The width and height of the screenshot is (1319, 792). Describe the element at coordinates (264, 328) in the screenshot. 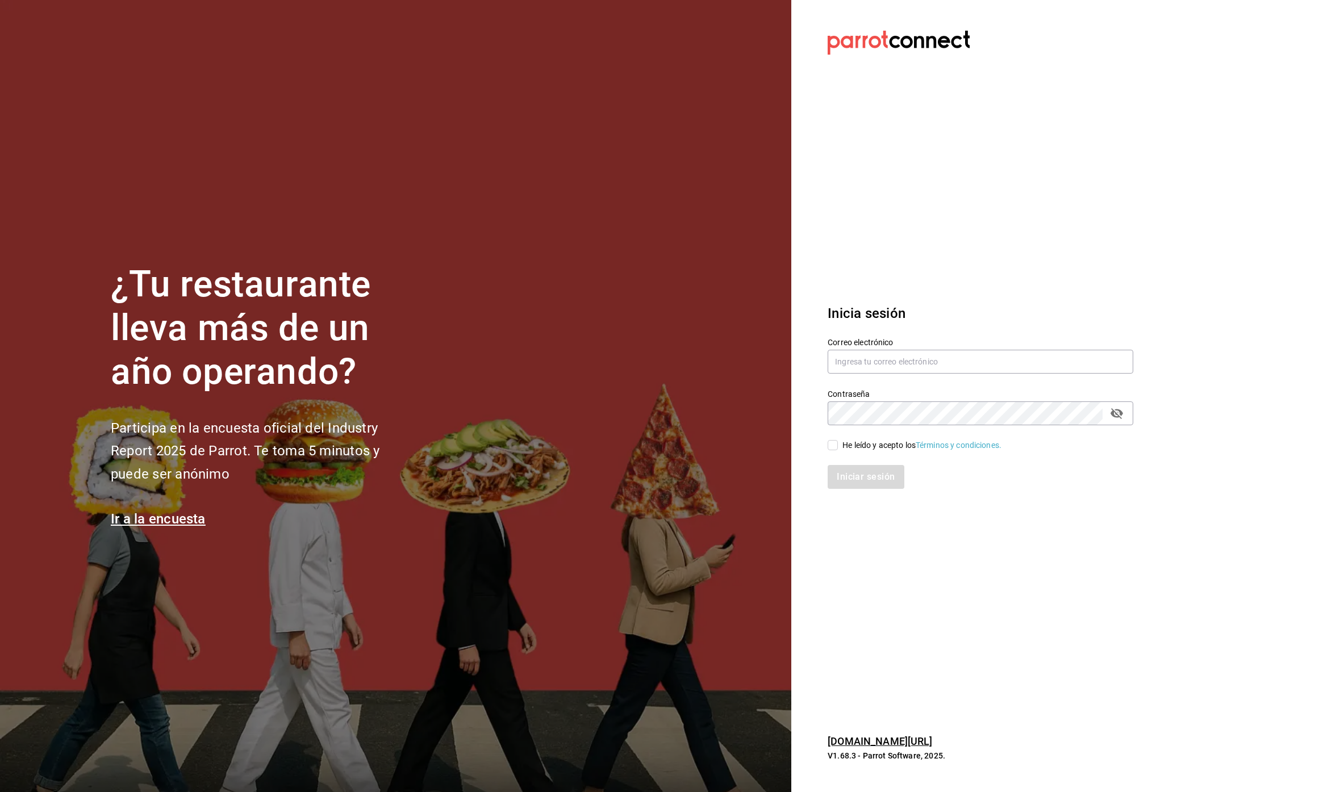

I see `h1: ¿Tu restaurante lleva más de un año operando?` at that location.